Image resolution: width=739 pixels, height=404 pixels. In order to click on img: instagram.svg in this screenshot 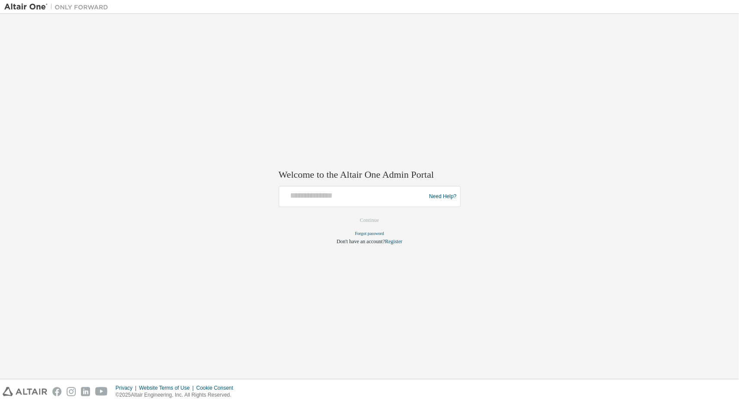, I will do `click(71, 391)`.